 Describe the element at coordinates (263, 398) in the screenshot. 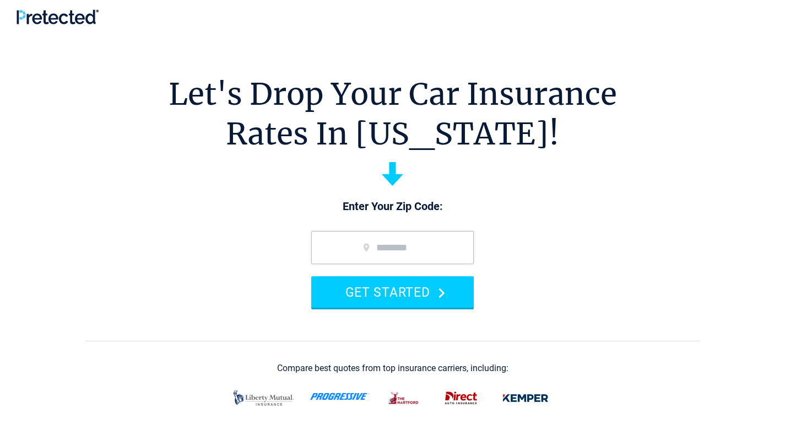

I see `img: liberty` at that location.